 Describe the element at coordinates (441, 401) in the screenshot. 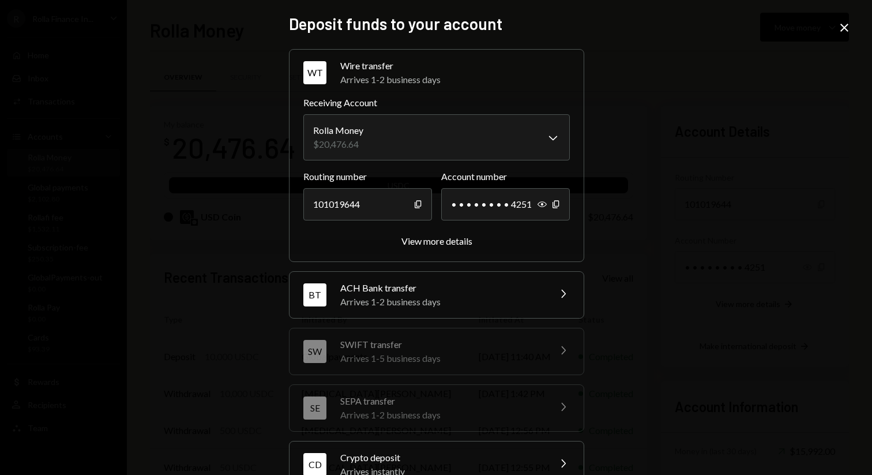

I see `div: SEPA transfer` at that location.